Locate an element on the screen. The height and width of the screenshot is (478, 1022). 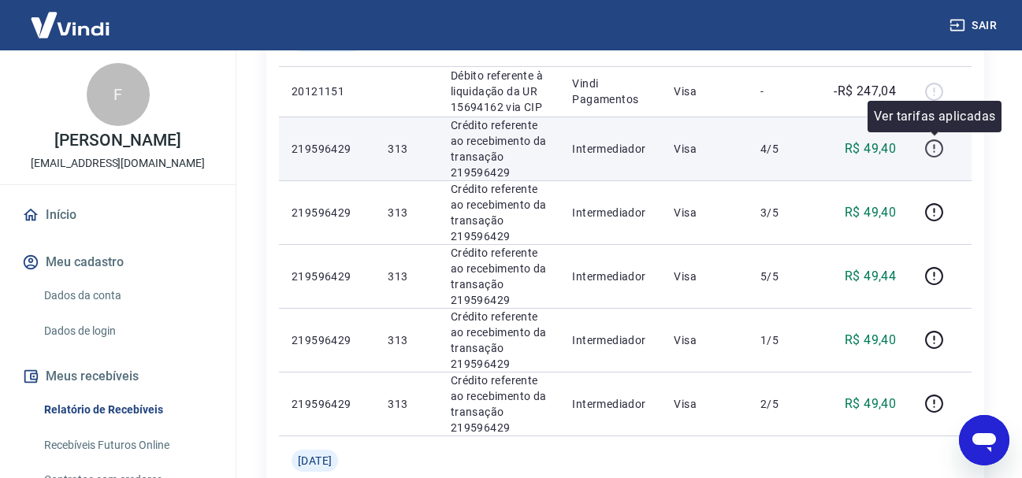
p: 20121151 is located at coordinates (327, 91).